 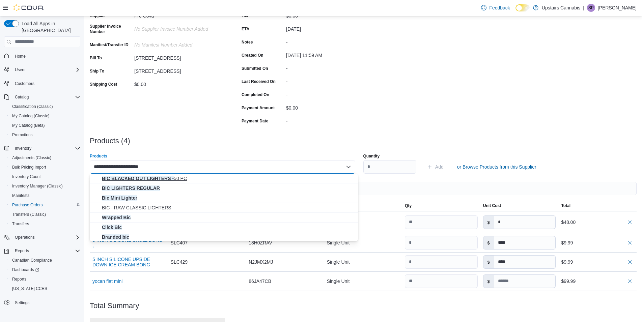 I want to click on button: Wrapped Bic, so click(x=224, y=218).